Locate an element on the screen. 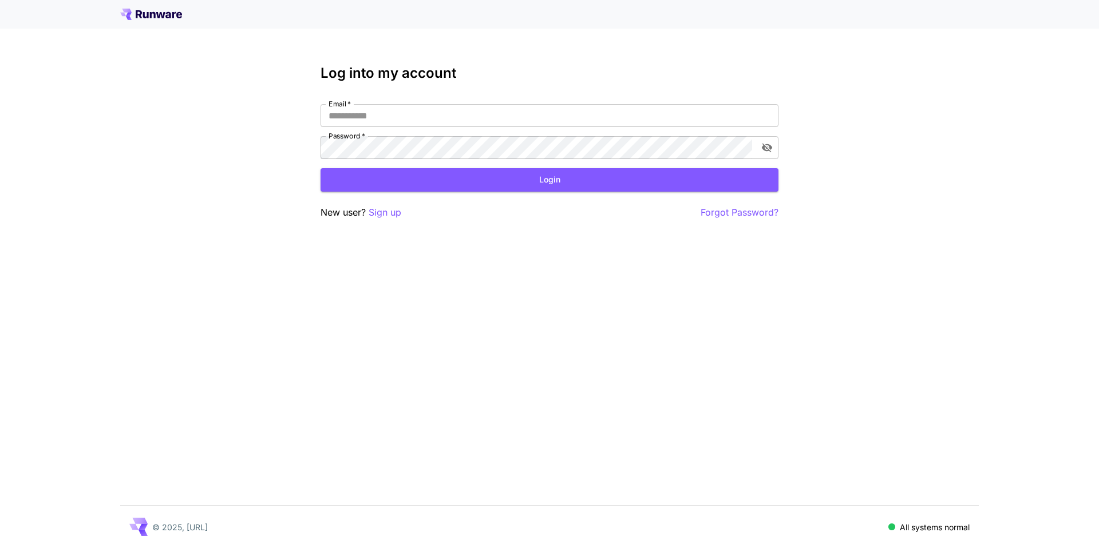  p: Sign up is located at coordinates (385, 212).